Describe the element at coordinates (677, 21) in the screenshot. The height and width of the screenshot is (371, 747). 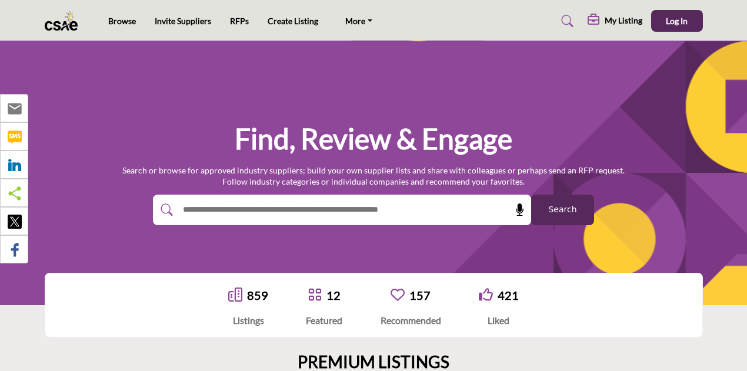
I see `button: Log In` at that location.